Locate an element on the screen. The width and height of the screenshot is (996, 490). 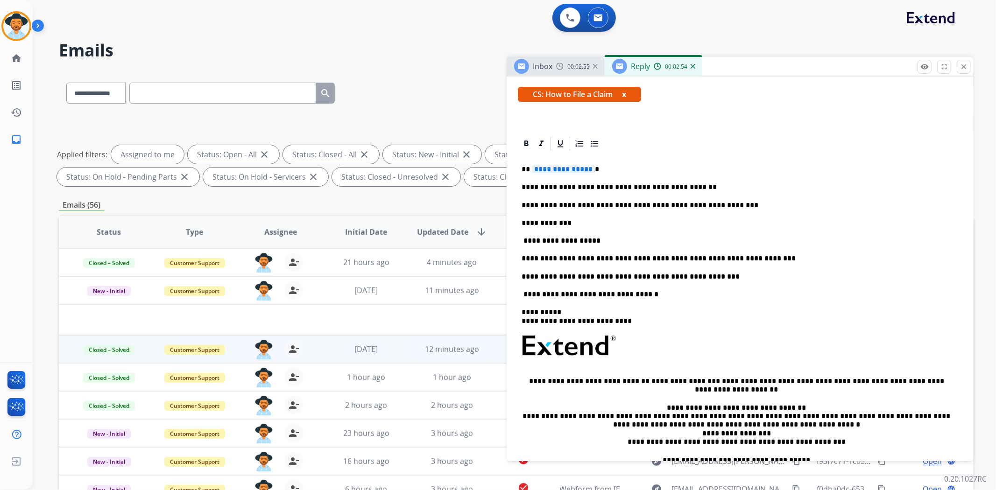
mat-icon: home is located at coordinates (16, 58).